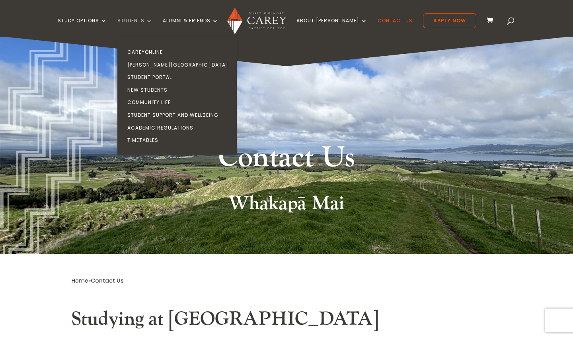 Image resolution: width=573 pixels, height=338 pixels. I want to click on a: Students, so click(135, 27).